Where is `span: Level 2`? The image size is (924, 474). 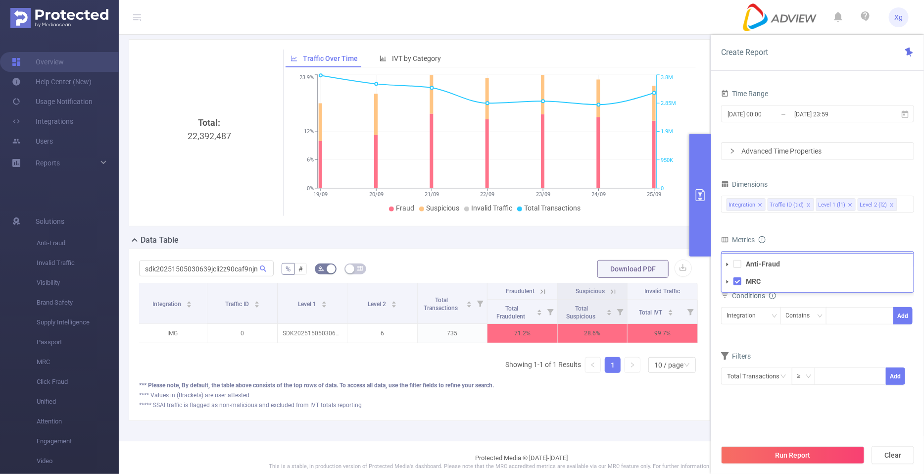 span: Level 2 is located at coordinates (378, 304).